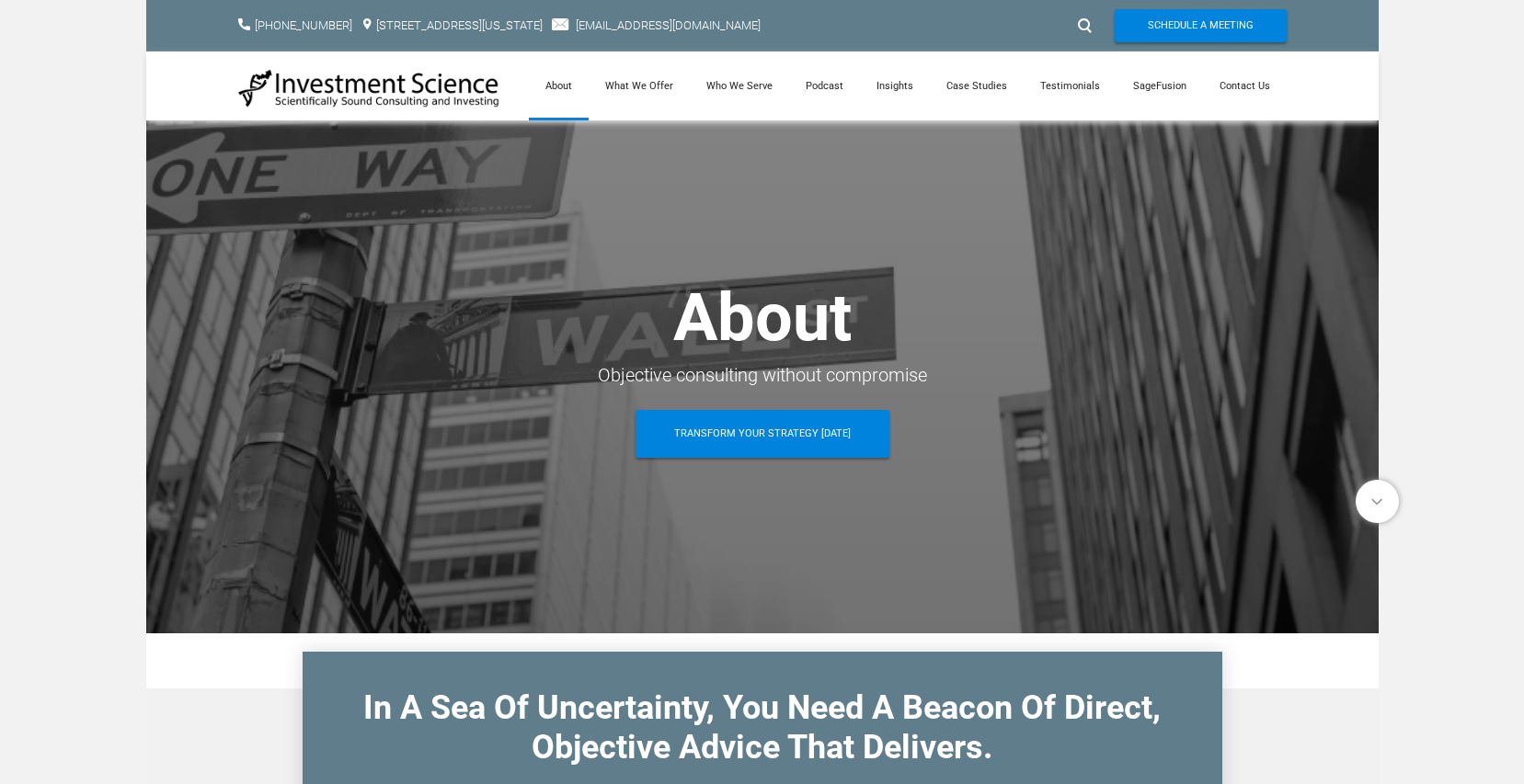  I want to click on a: Contact Us, so click(1245, 85).